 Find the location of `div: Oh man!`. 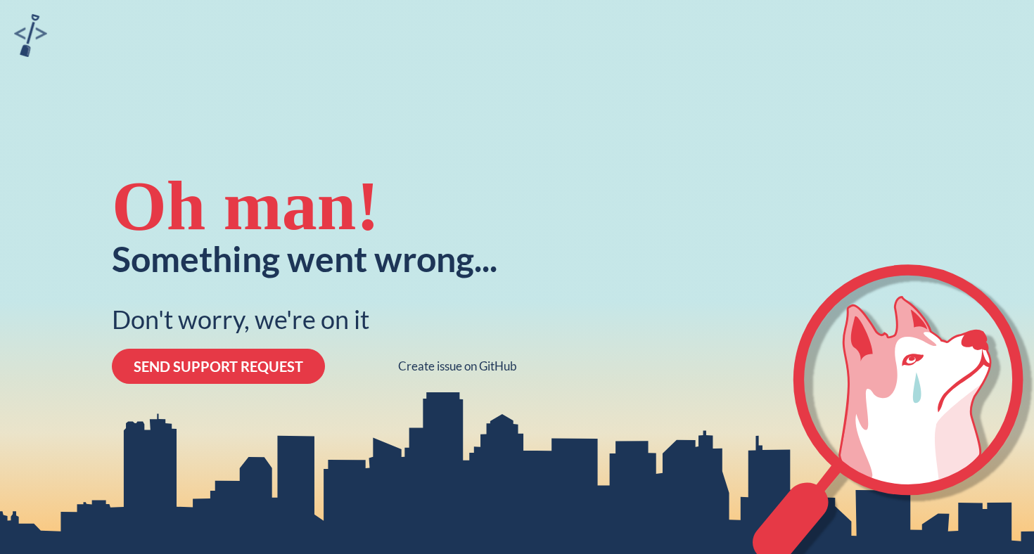

div: Oh man! is located at coordinates (245, 206).